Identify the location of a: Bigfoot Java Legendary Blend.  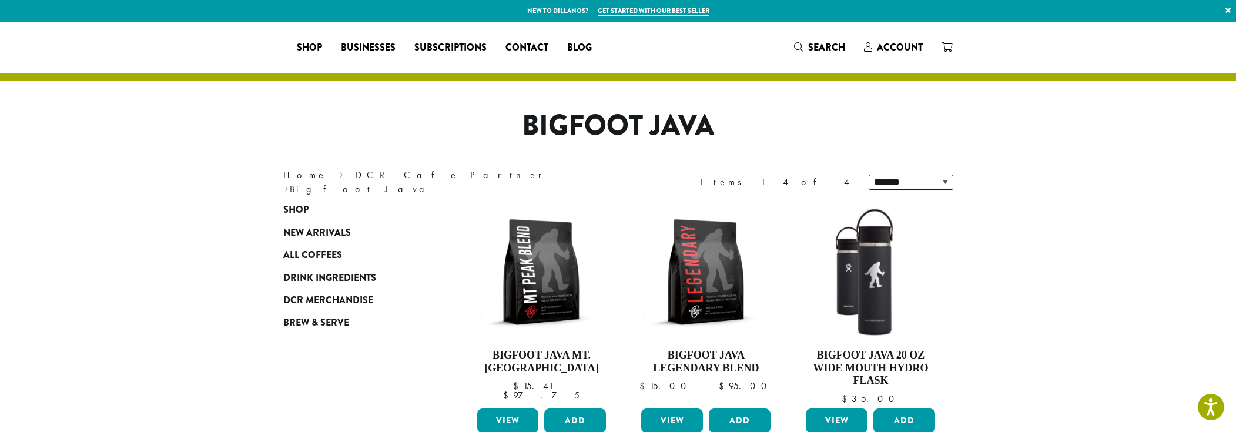
(706, 304).